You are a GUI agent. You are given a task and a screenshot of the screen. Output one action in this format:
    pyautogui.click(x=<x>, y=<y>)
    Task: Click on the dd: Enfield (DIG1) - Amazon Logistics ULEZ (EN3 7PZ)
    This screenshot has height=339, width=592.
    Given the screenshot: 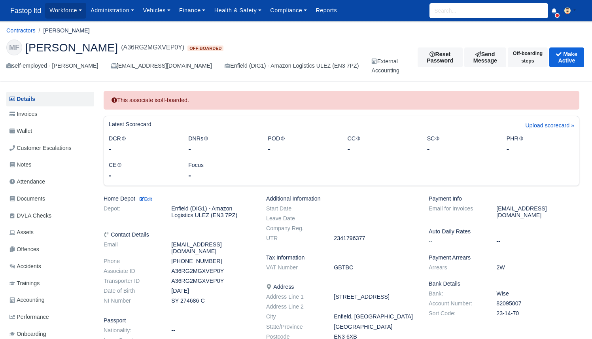 What is the action you would take?
    pyautogui.click(x=213, y=212)
    